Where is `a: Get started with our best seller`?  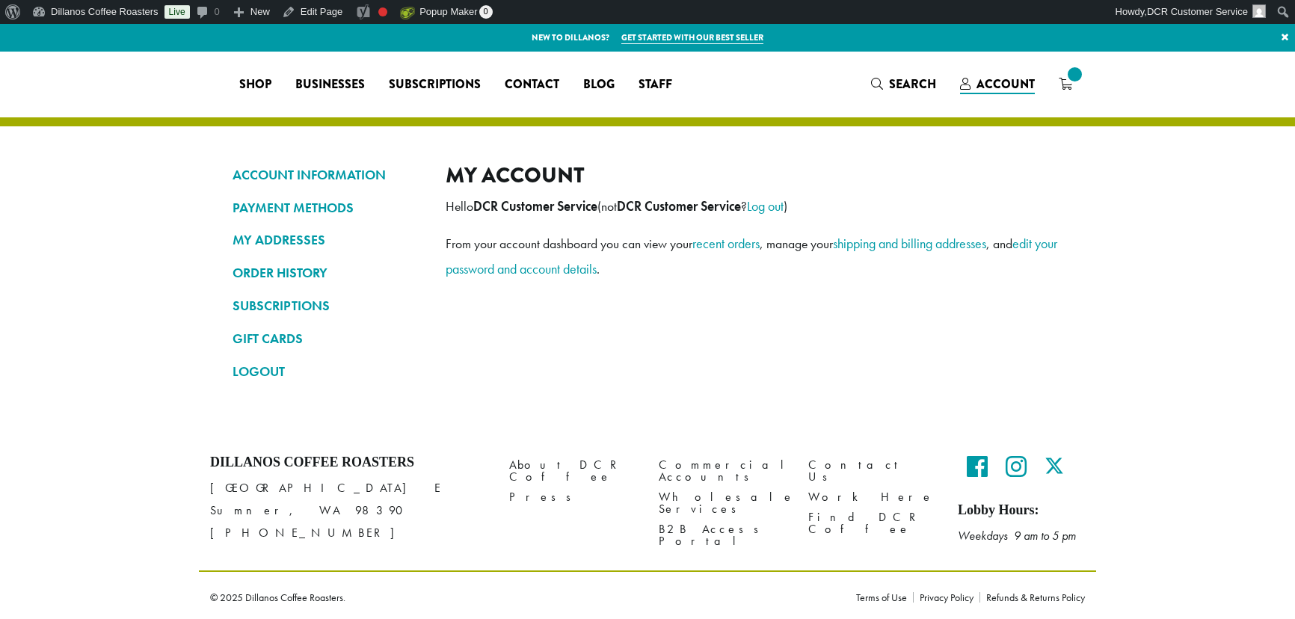 a: Get started with our best seller is located at coordinates (692, 37).